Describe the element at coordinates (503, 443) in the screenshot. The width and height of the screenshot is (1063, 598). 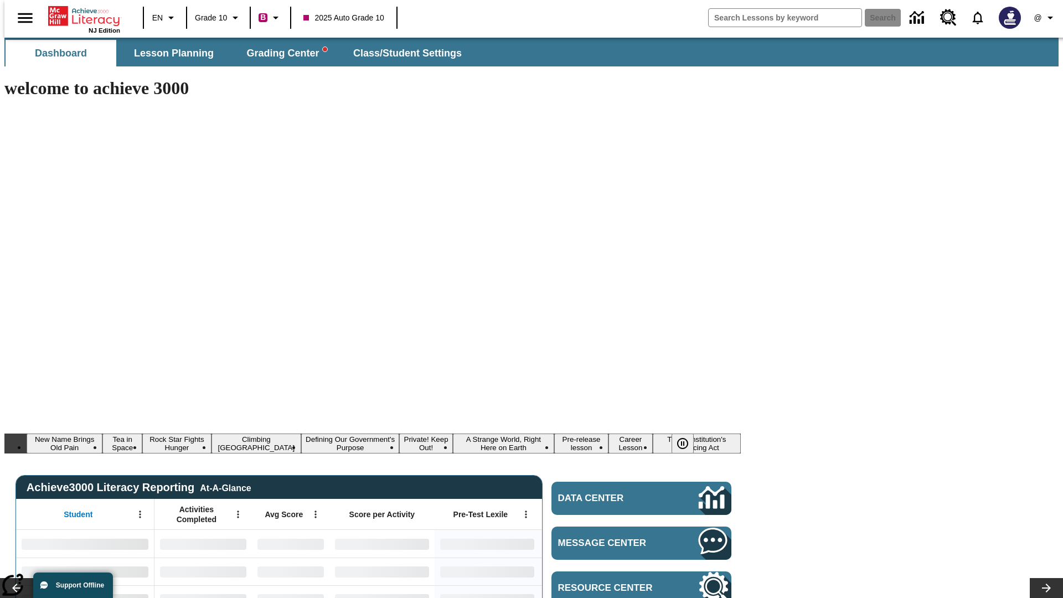
I see `button: Slide 7 A Strange World, Right Here on Earth` at that location.